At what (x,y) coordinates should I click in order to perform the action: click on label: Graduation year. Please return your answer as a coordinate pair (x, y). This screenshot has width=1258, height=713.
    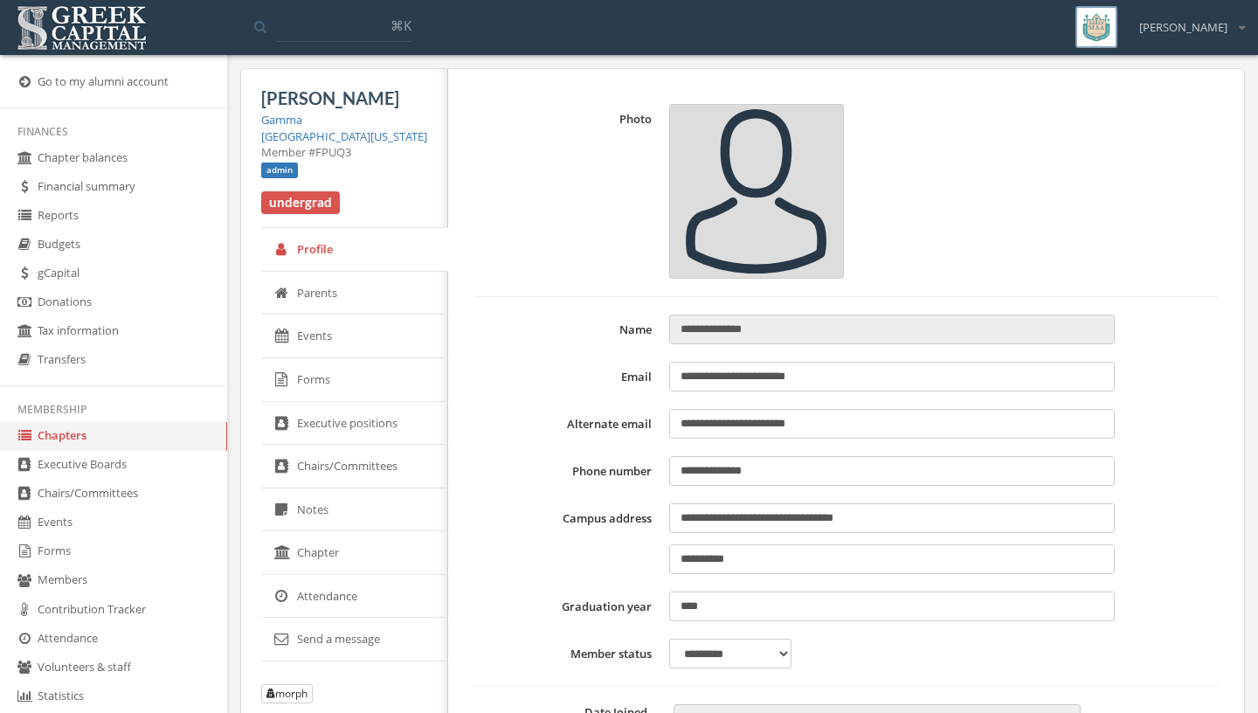
    Looking at the image, I should click on (567, 606).